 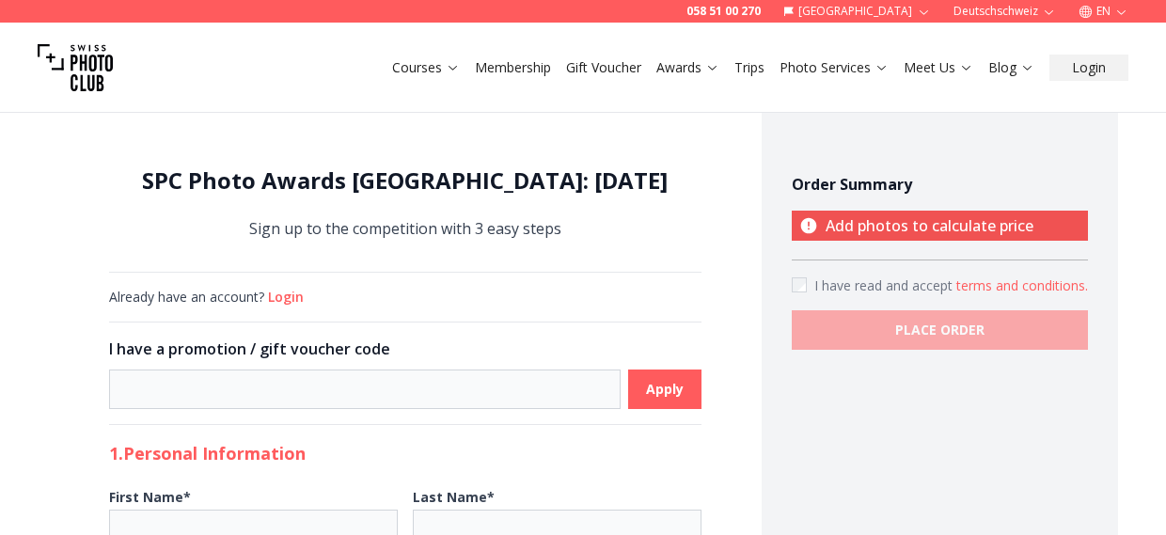 What do you see at coordinates (1011, 68) in the screenshot?
I see `a: Blog` at bounding box center [1011, 68].